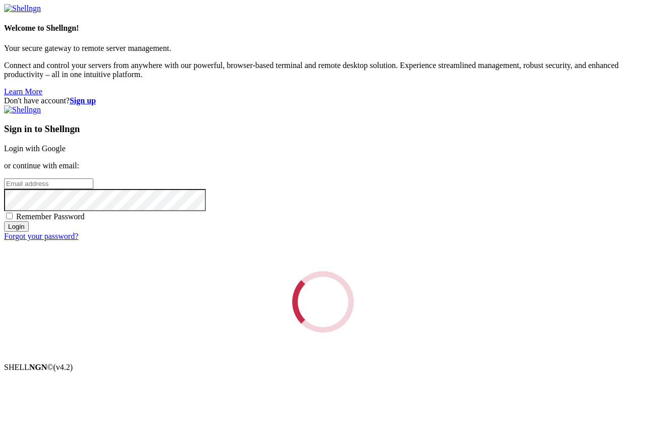 This screenshot has width=646, height=440. I want to click on span: SHELL ©, so click(38, 367).